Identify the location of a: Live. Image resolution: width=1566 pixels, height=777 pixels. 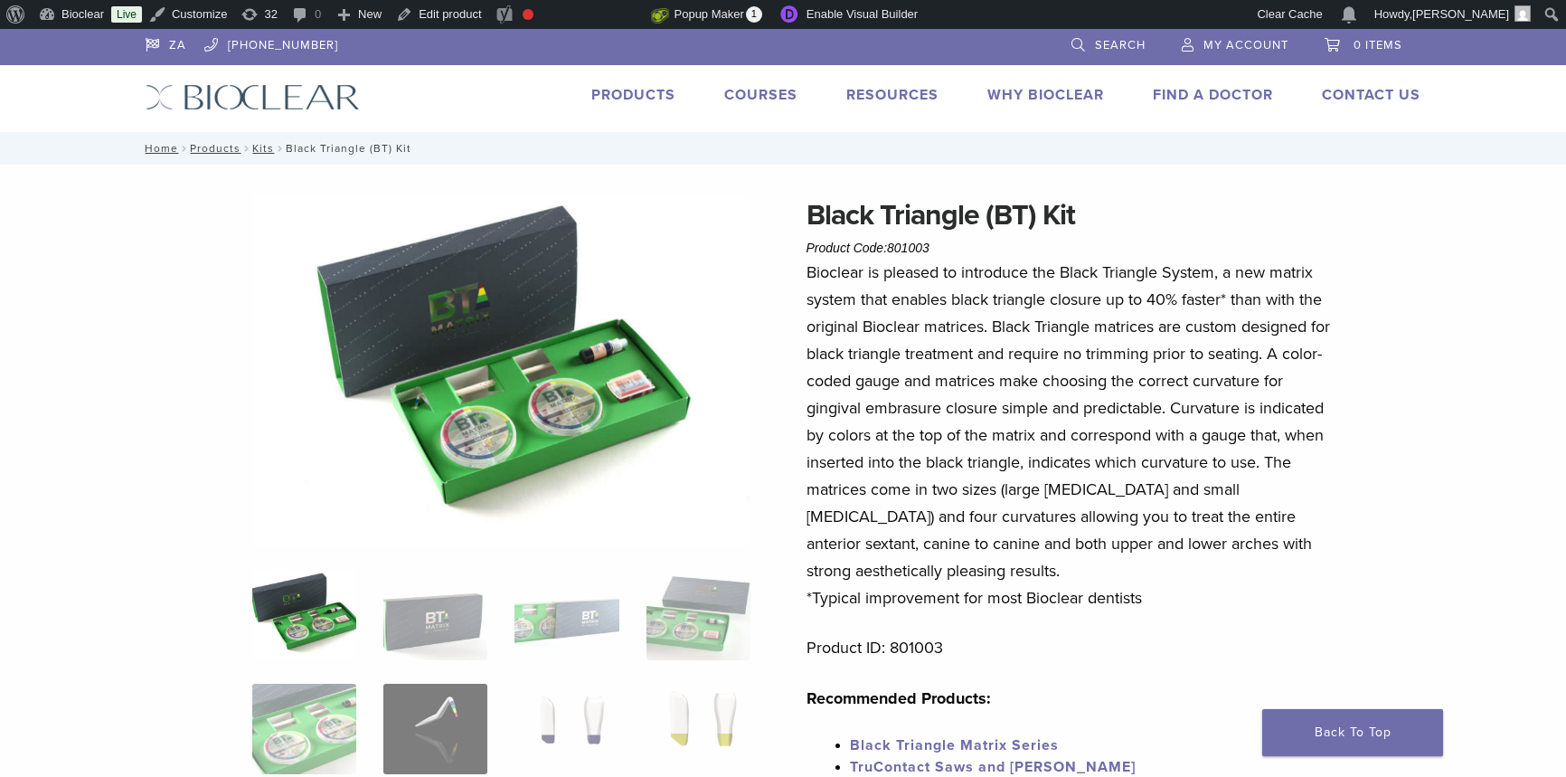
(127, 14).